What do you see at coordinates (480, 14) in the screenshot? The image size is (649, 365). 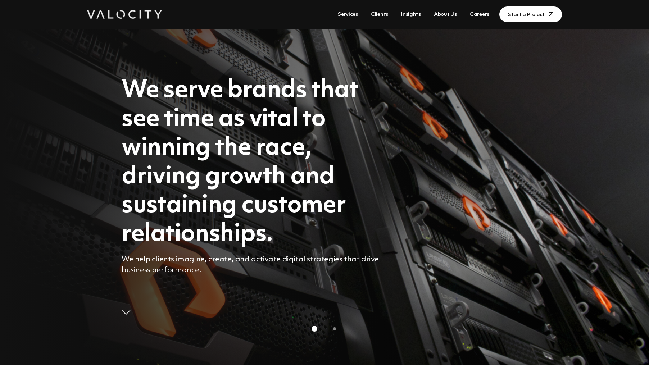 I see `a: Careers` at bounding box center [480, 14].